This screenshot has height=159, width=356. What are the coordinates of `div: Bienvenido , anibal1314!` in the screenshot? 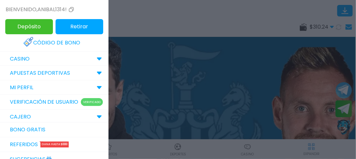 It's located at (40, 10).